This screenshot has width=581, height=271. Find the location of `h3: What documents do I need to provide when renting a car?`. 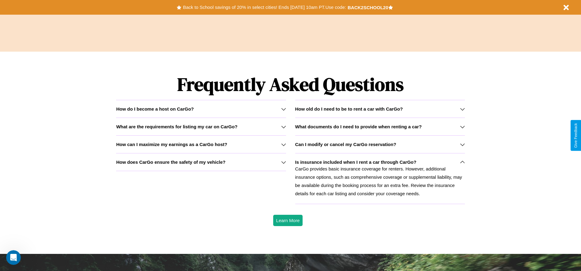

h3: What documents do I need to provide when renting a car? is located at coordinates (358, 127).